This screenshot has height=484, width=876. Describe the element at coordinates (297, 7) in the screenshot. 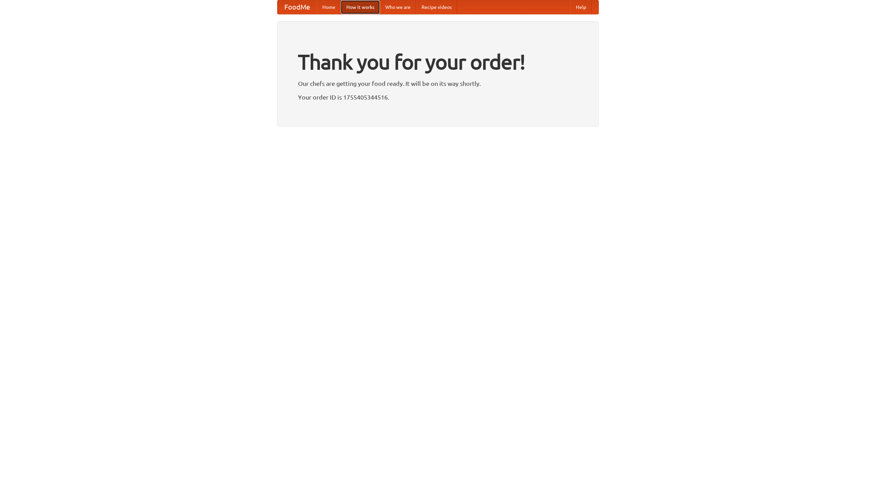

I see `a: FoodMe` at that location.